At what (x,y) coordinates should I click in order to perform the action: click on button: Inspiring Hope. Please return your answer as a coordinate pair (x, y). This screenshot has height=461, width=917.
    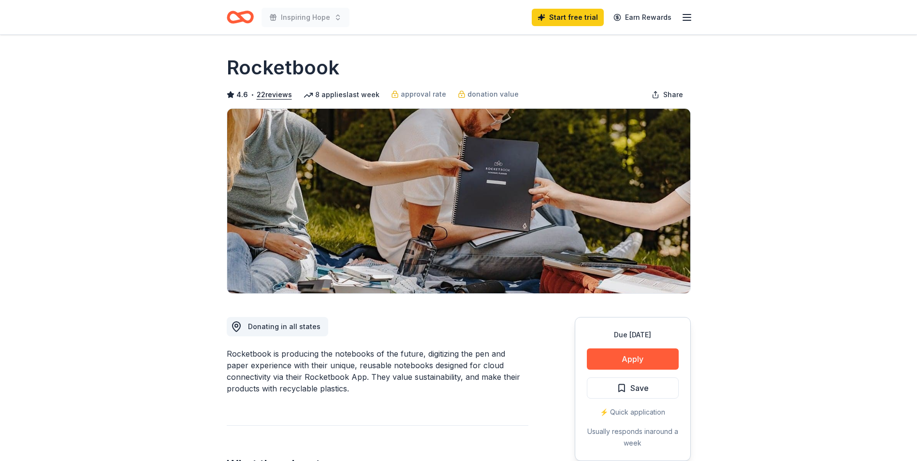
    Looking at the image, I should click on (306, 17).